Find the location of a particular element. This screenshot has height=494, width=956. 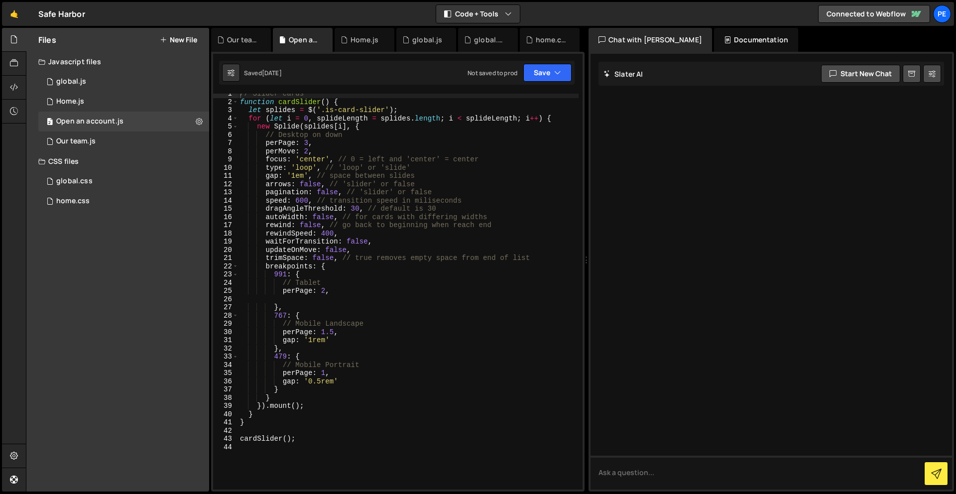

div: Safe Harbor is located at coordinates (62, 14).